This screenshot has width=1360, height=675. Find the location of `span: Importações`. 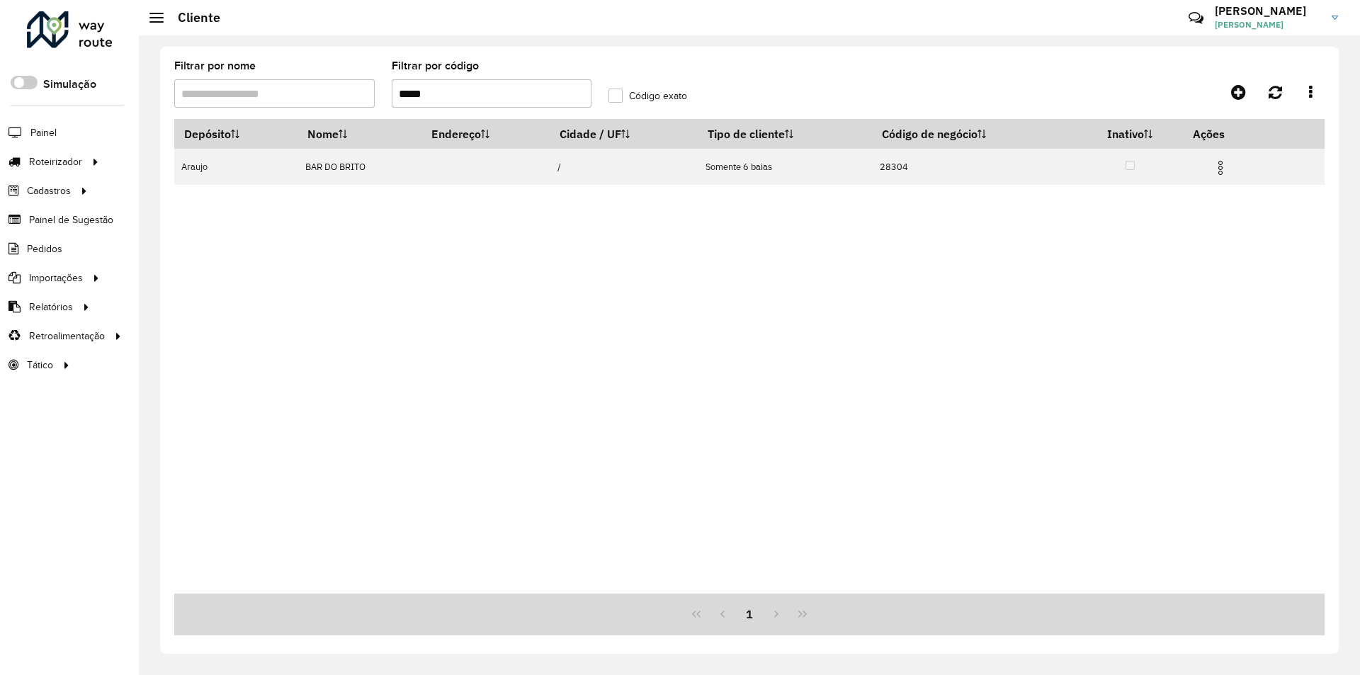

span: Importações is located at coordinates (56, 278).